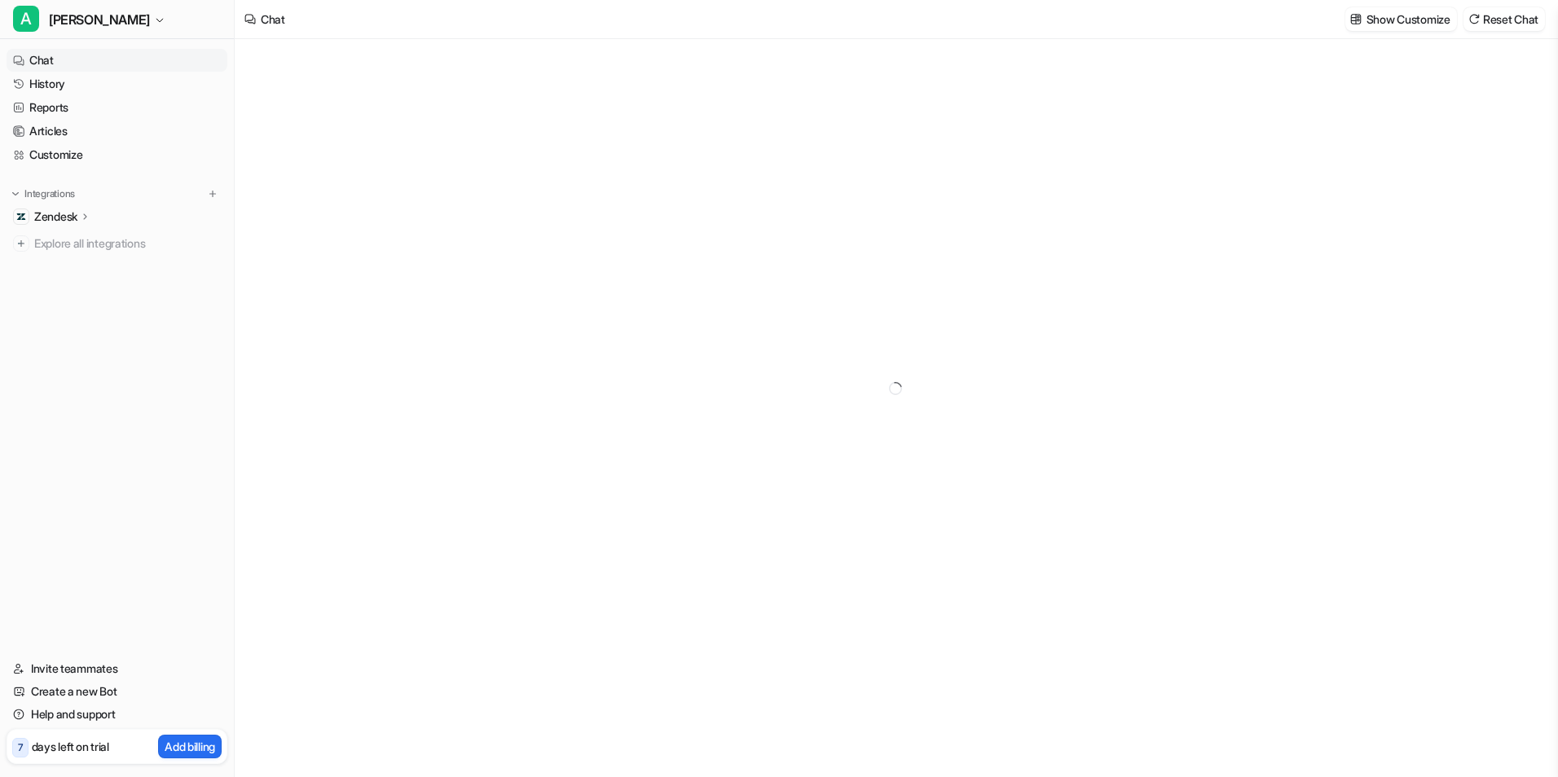 The width and height of the screenshot is (1558, 777). What do you see at coordinates (55, 217) in the screenshot?
I see `p: Zendesk` at bounding box center [55, 217].